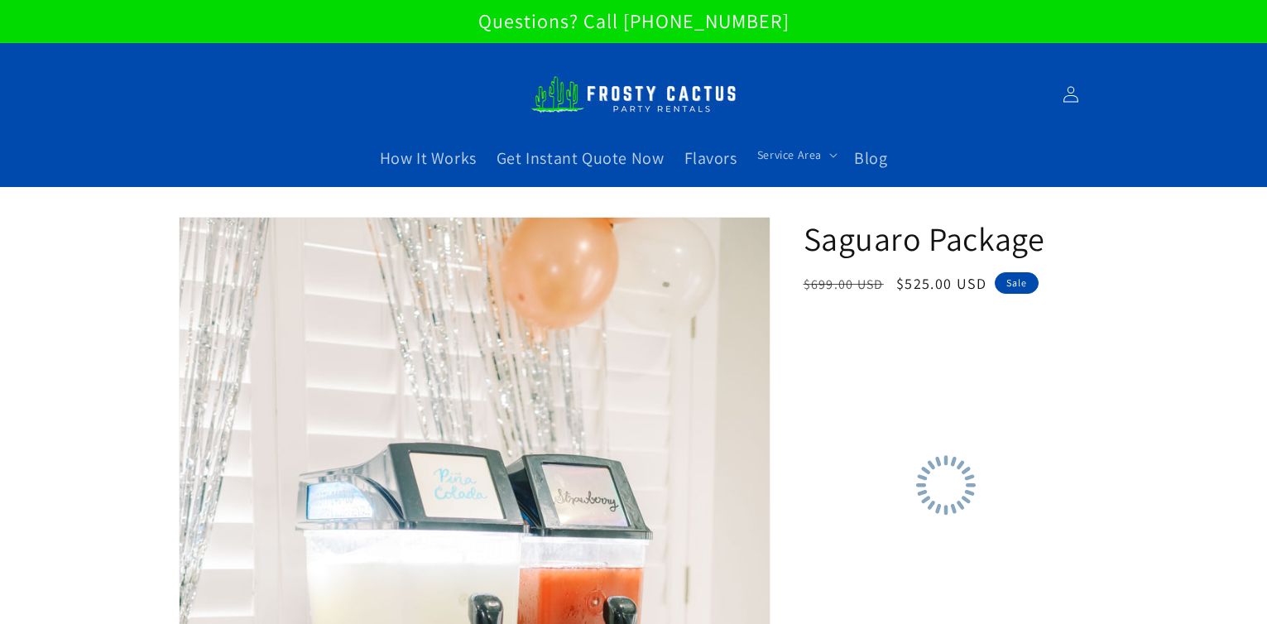 This screenshot has width=1267, height=624. What do you see at coordinates (428, 158) in the screenshot?
I see `a: How It Works` at bounding box center [428, 158].